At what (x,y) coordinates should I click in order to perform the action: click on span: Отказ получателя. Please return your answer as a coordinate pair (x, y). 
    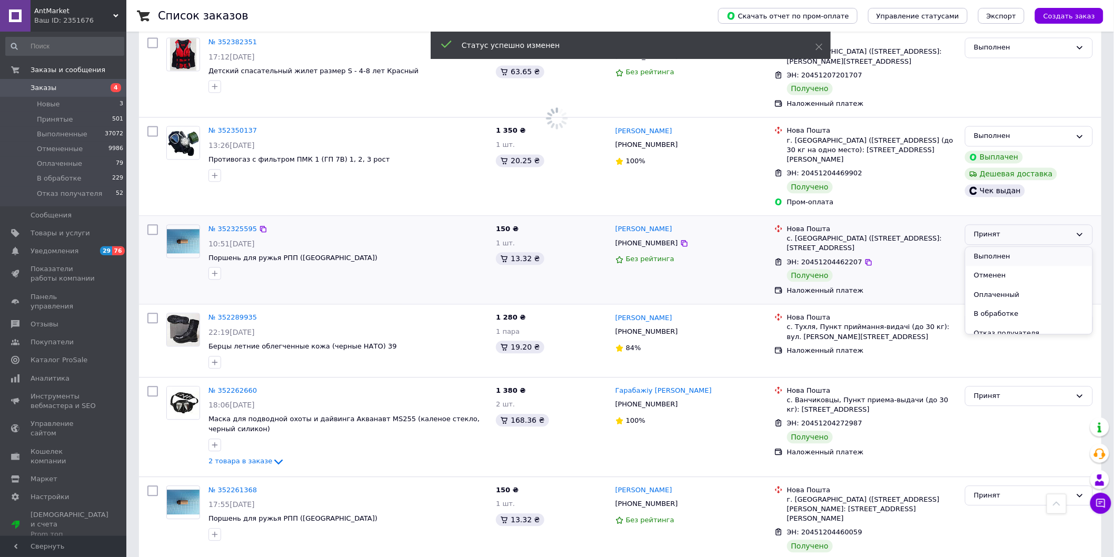
    Looking at the image, I should click on (69, 194).